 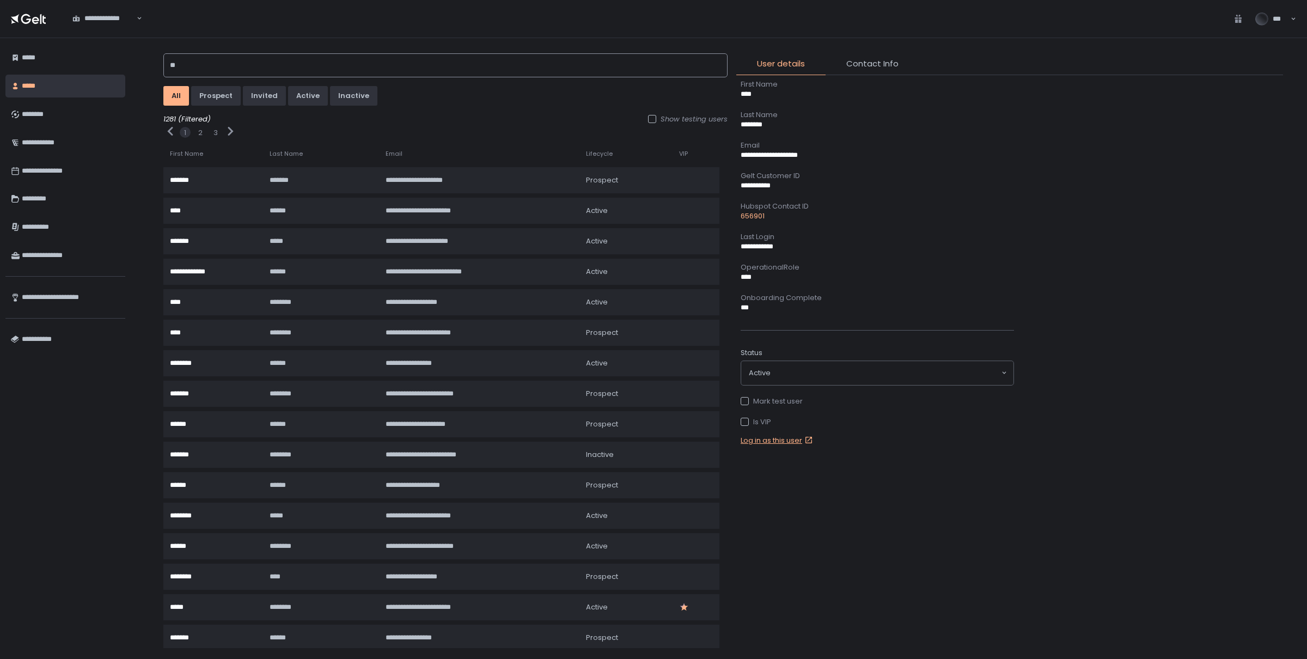 I want to click on div: inactive, so click(x=353, y=96).